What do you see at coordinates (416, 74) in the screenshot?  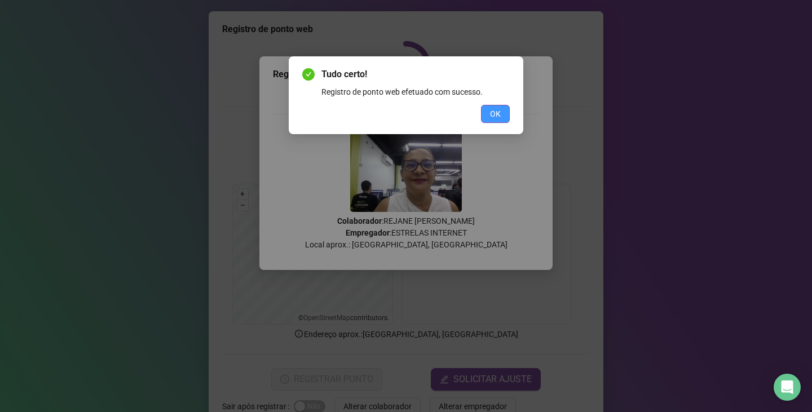 I see `span: Tudo certo!` at bounding box center [416, 74].